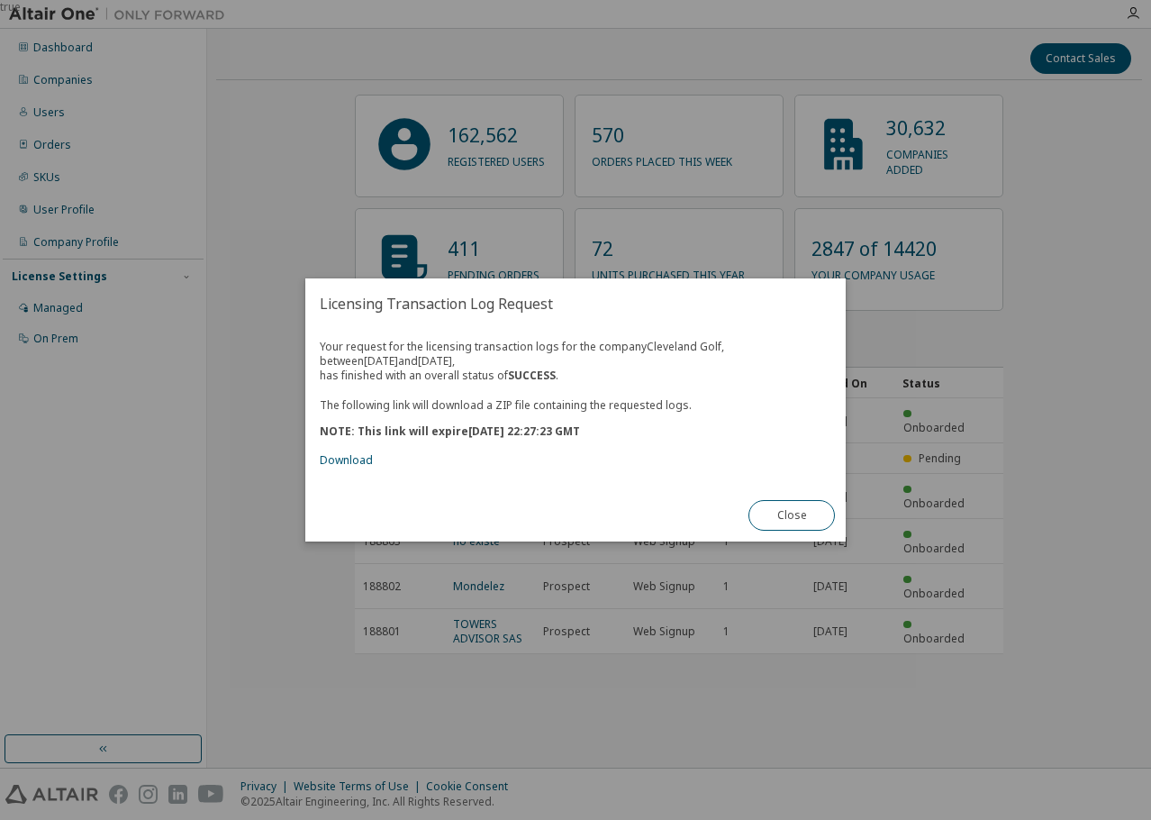 The width and height of the screenshot is (1151, 820). Describe the element at coordinates (576, 405) in the screenshot. I see `p: The following link will download a ZIP file containing the requested logs.` at that location.